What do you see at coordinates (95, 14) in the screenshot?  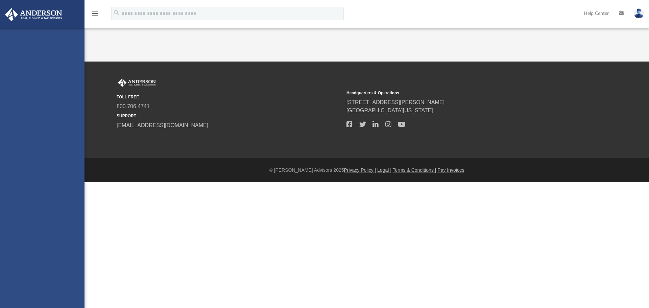 I see `i: menu` at bounding box center [95, 14].